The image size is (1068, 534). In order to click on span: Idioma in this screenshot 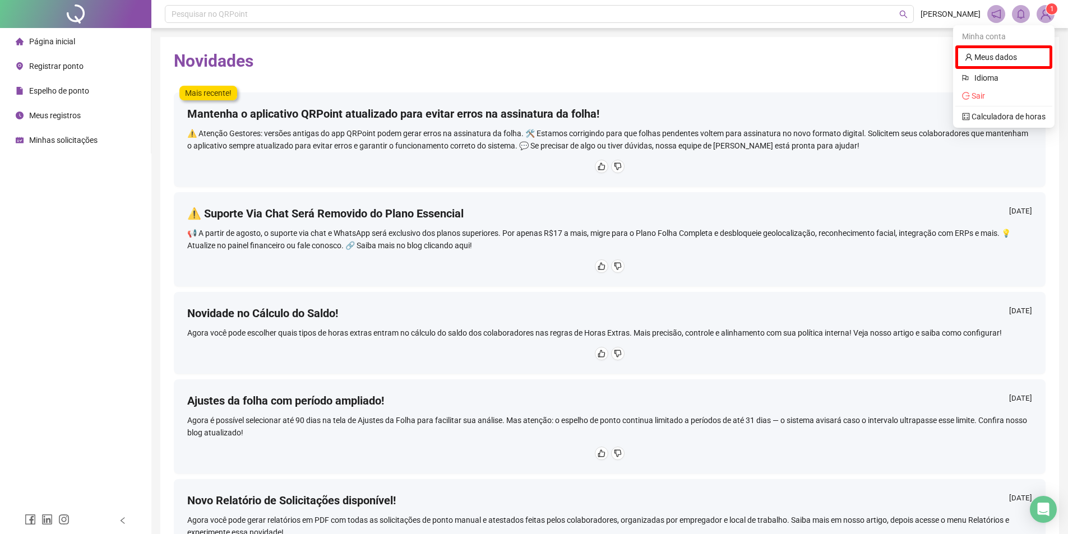, I will do `click(1006, 78)`.